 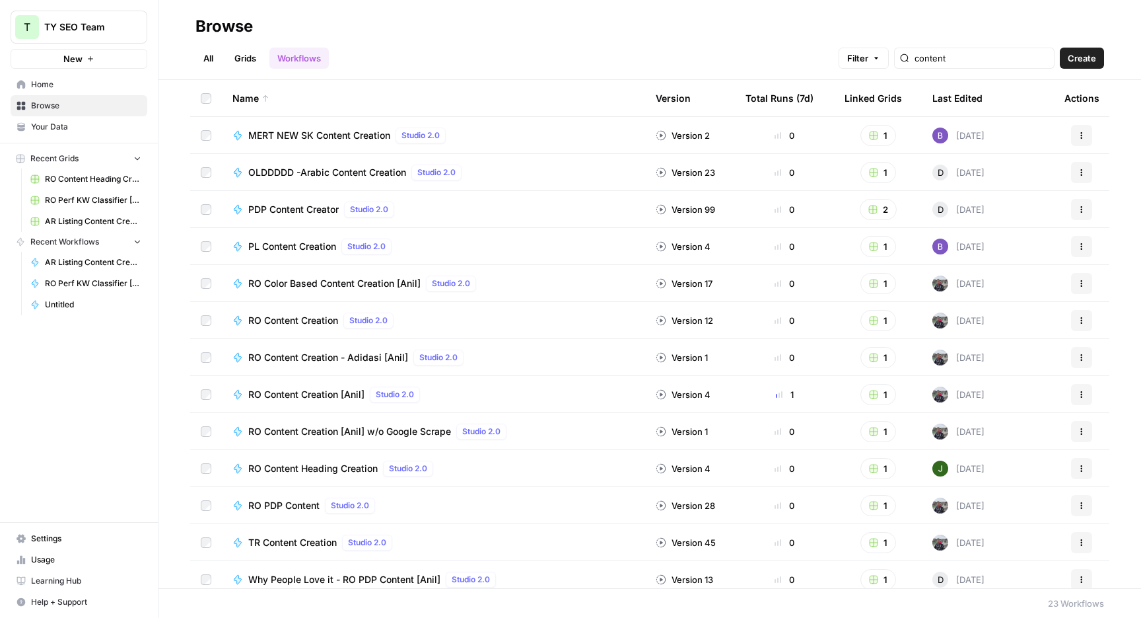 I want to click on span: Recent Grids, so click(x=54, y=159).